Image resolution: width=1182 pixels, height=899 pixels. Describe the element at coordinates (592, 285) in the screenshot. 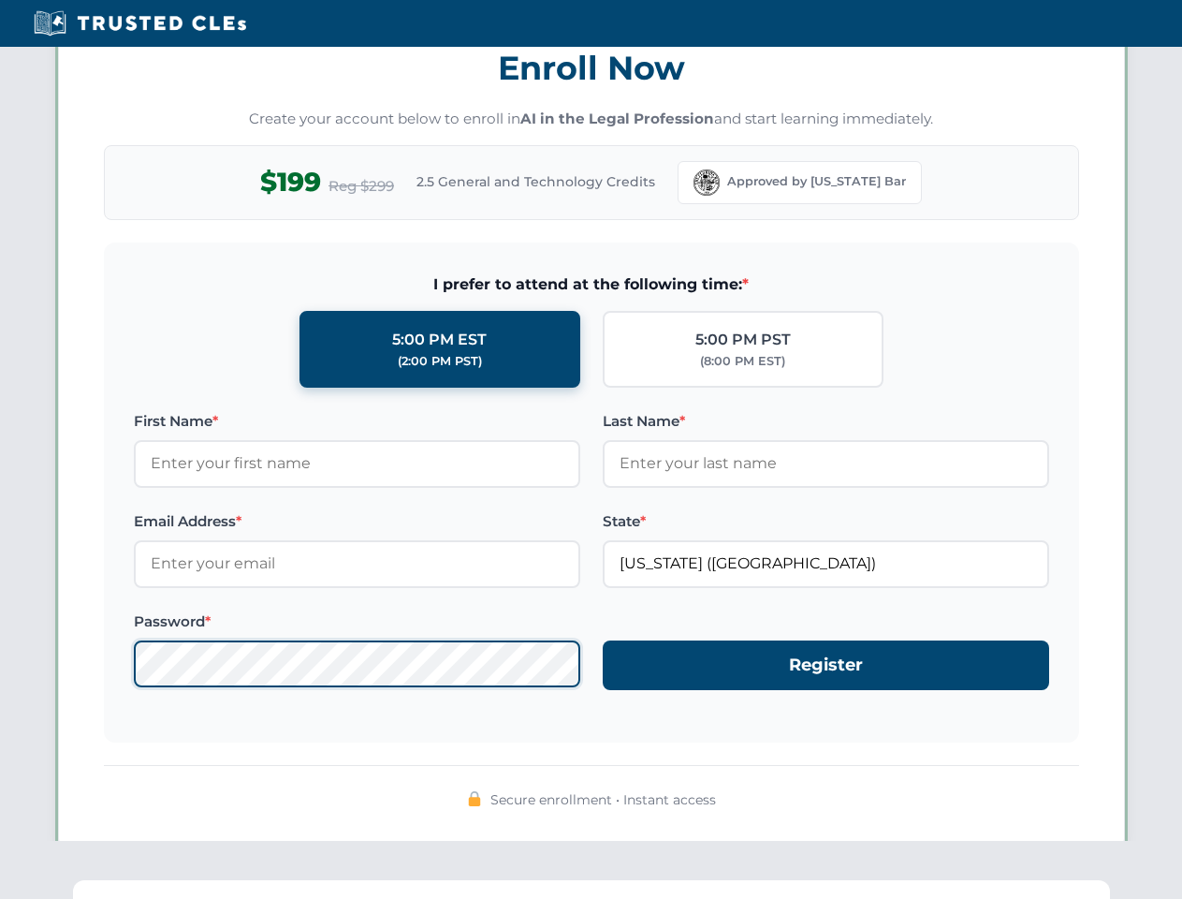

I see `span: I prefer to attend at the following time:` at that location.